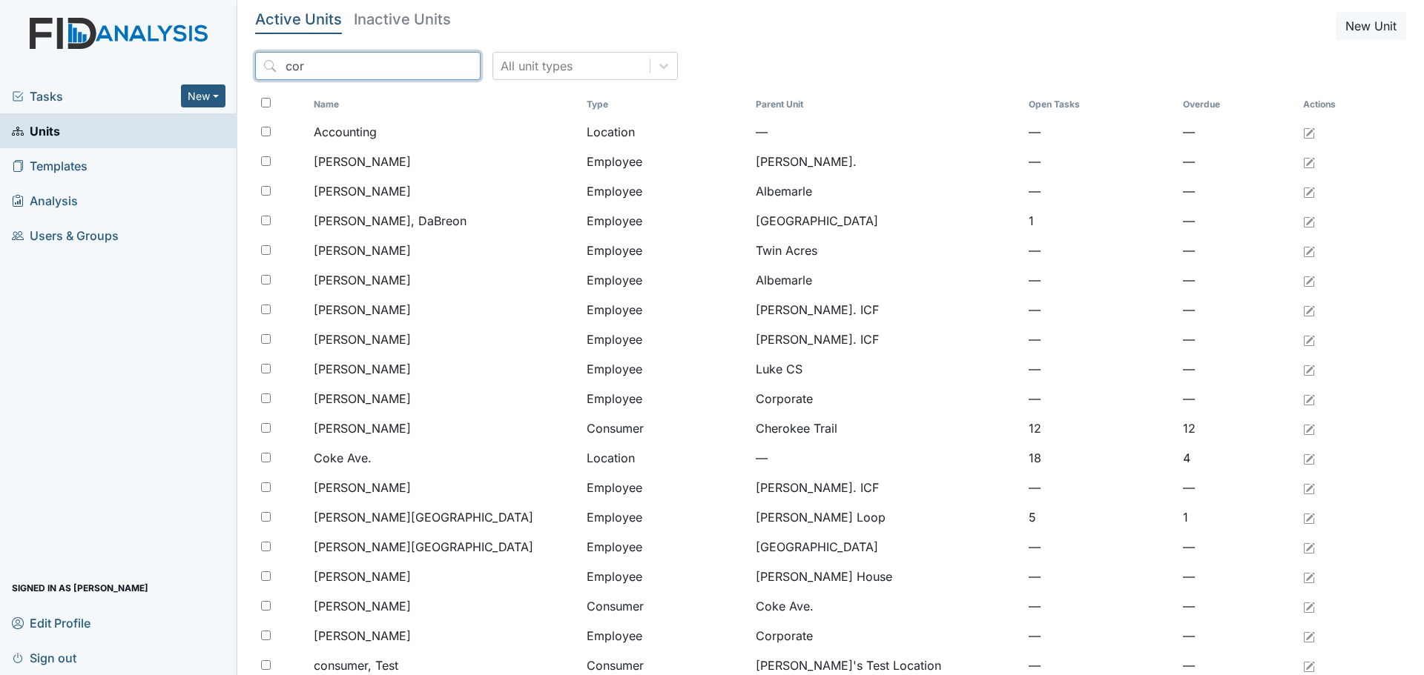  Describe the element at coordinates (356, 666) in the screenshot. I see `span: consumer, Test` at that location.